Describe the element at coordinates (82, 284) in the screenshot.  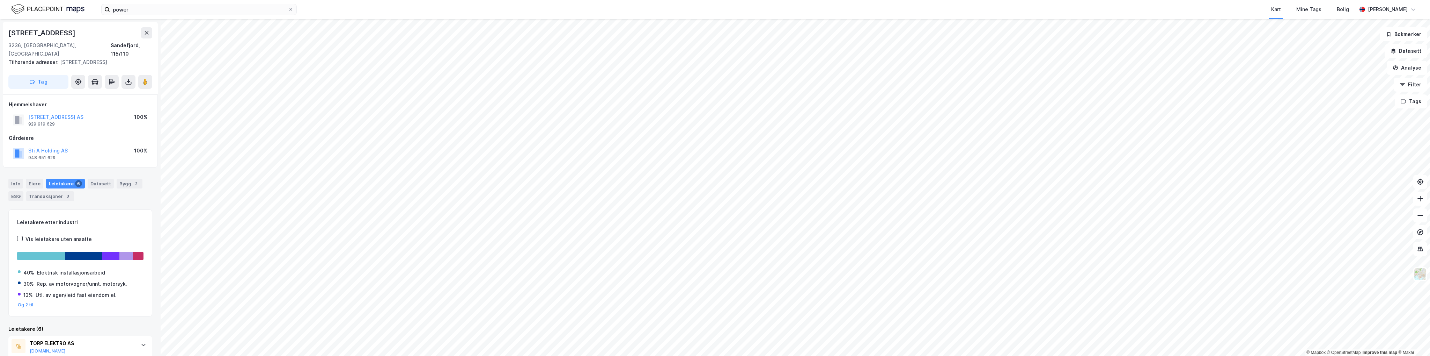
I see `div: Rep. av motorvogner/unnt. motorsyk.` at that location.